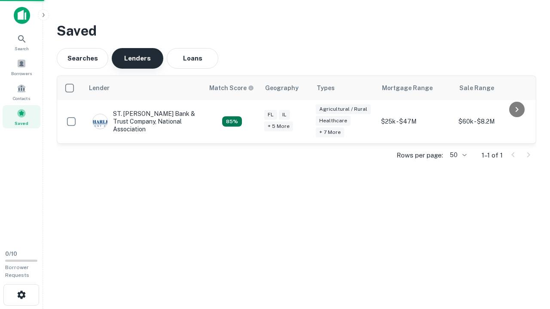 The height and width of the screenshot is (309, 550). I want to click on th: Sale Range, so click(493, 88).